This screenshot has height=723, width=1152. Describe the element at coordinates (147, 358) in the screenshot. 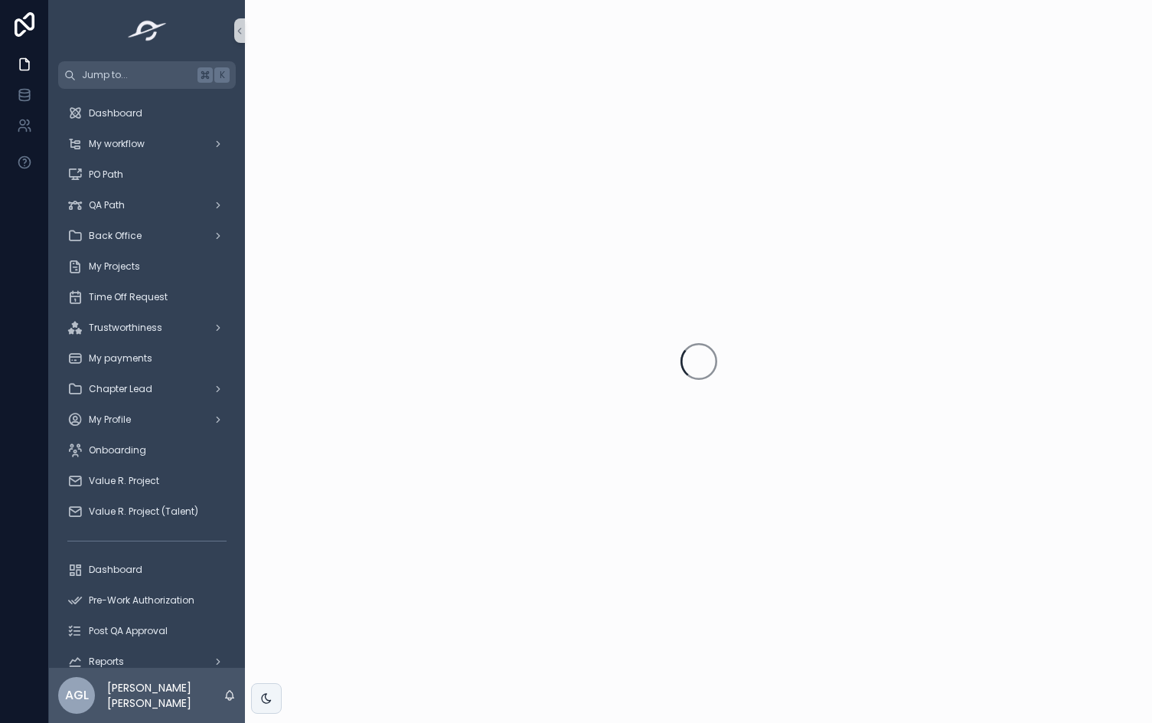

I see `a: My payments` at that location.